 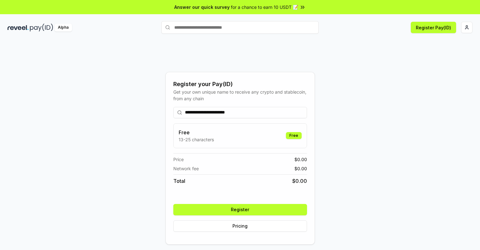 I want to click on div: Register your Pay(ID), so click(x=240, y=84).